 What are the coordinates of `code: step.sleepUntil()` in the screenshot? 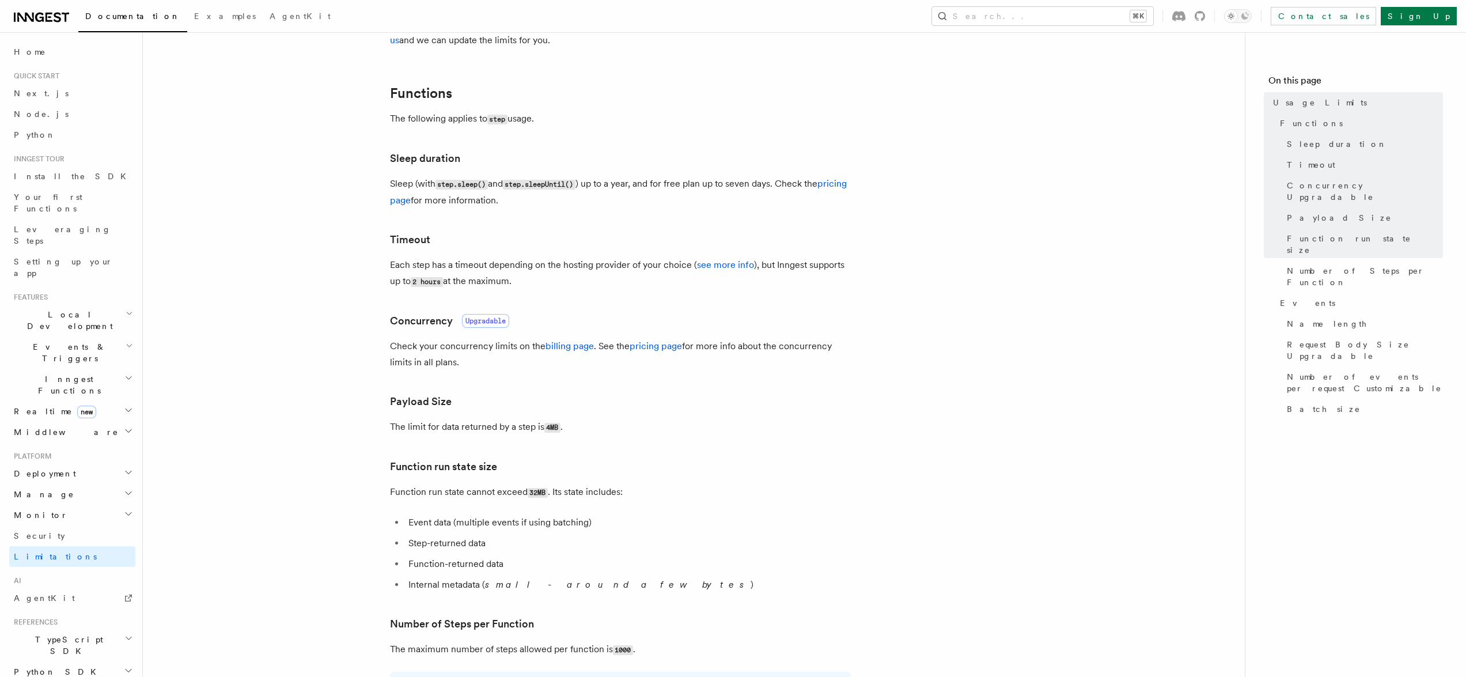 It's located at (539, 184).